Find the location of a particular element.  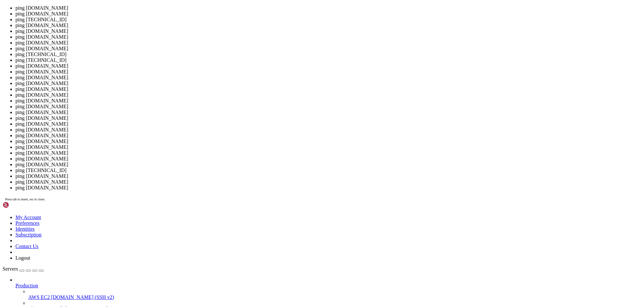

x-row: origin: AS205275 is located at coordinates (269, 224).